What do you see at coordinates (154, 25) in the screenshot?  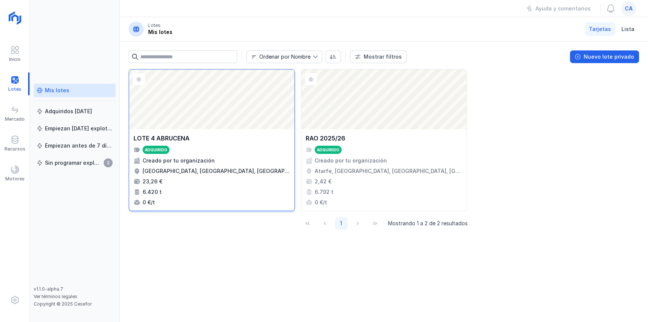 I see `div: Lotes` at bounding box center [154, 25].